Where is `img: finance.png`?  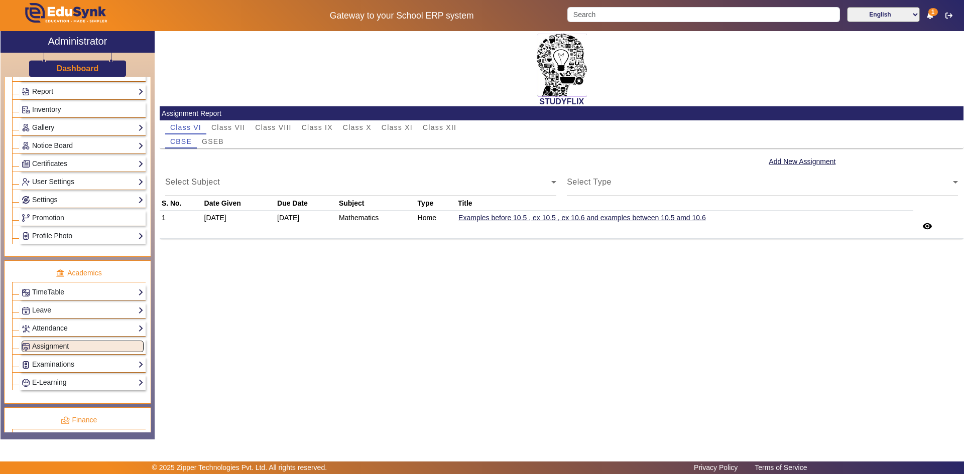 img: finance.png is located at coordinates (65, 421).